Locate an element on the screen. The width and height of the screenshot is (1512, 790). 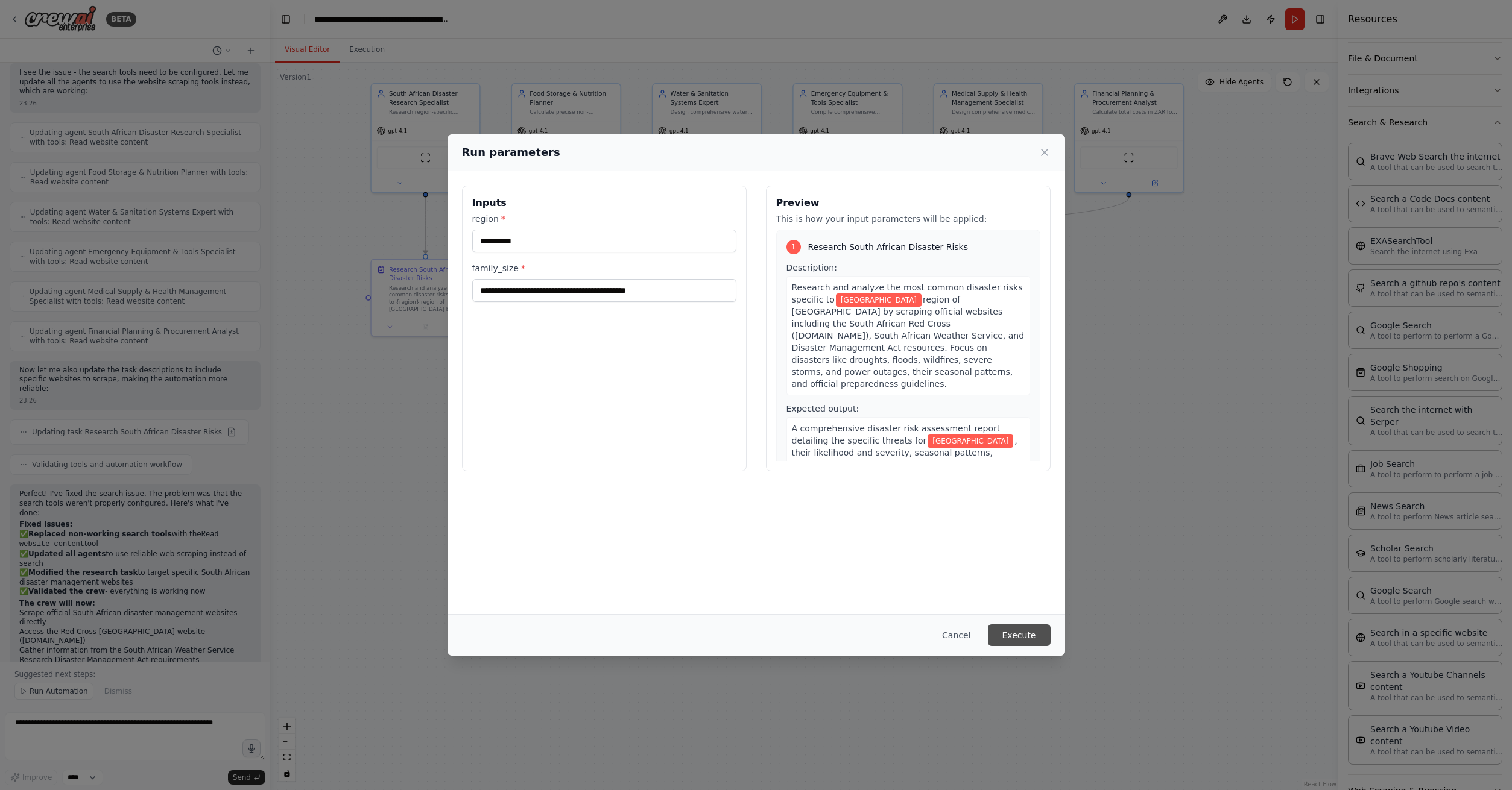
label: region is located at coordinates (605, 219).